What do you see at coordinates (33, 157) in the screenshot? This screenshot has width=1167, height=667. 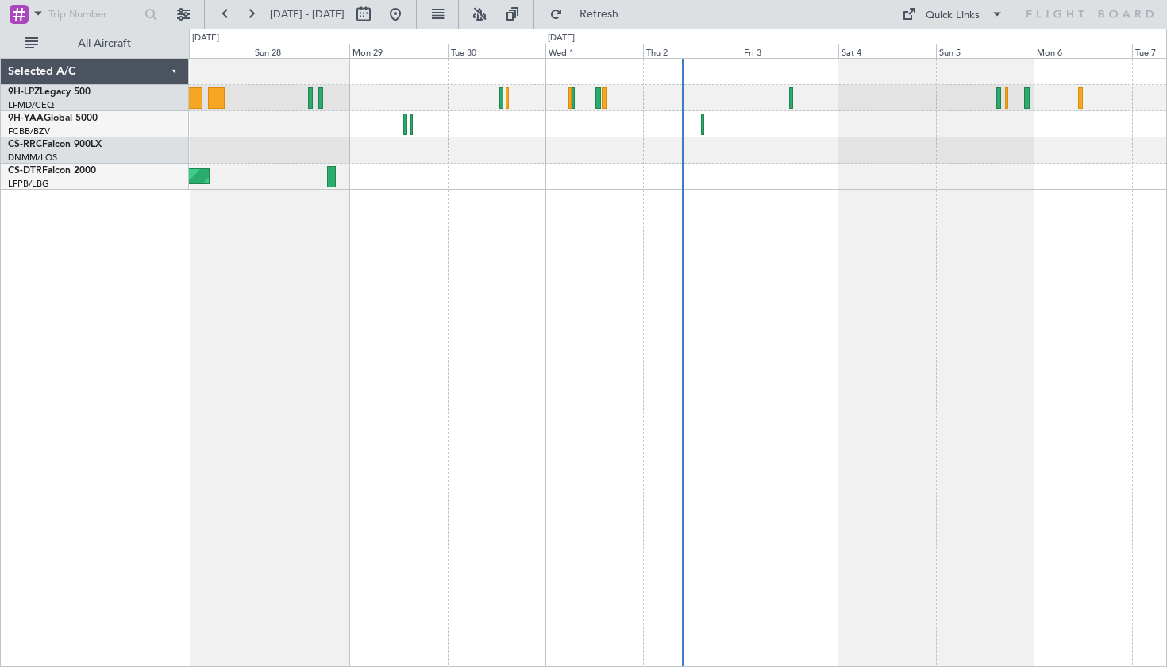 I see `a: DNMM/LOS` at bounding box center [33, 157].